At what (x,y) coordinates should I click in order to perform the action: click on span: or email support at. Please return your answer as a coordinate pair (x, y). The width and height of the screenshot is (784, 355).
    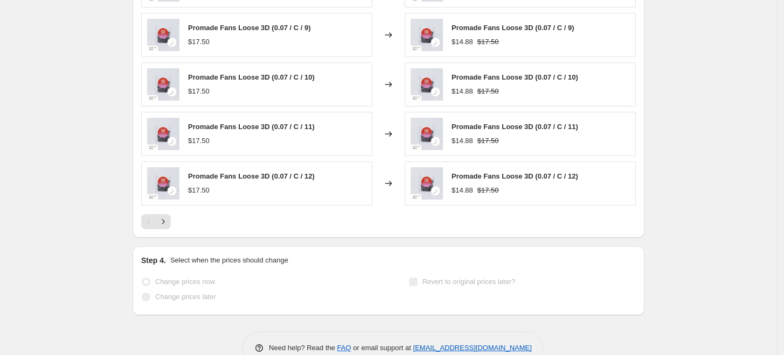
    Looking at the image, I should click on (382, 348).